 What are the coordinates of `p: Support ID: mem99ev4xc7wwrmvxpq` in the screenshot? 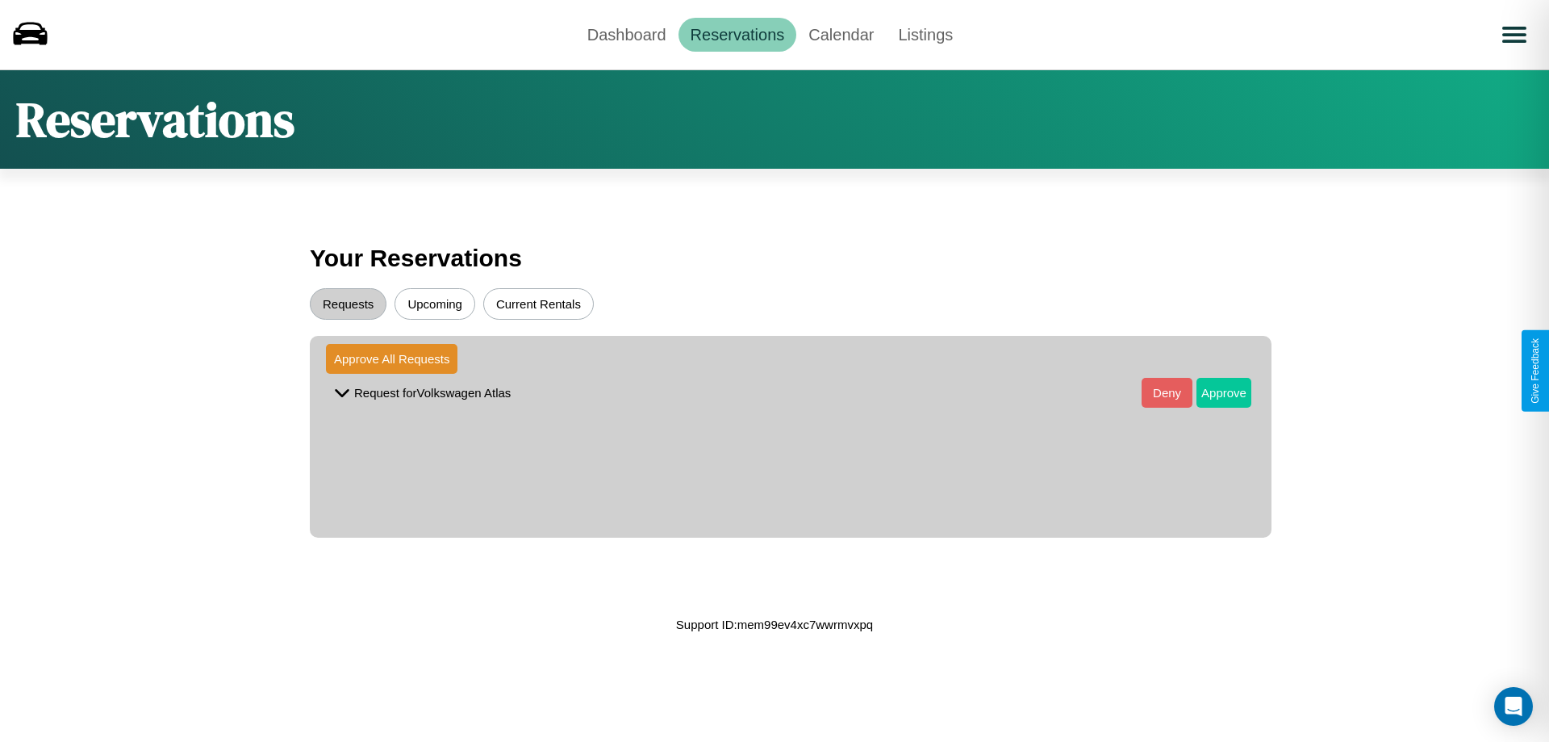 It's located at (775, 624).